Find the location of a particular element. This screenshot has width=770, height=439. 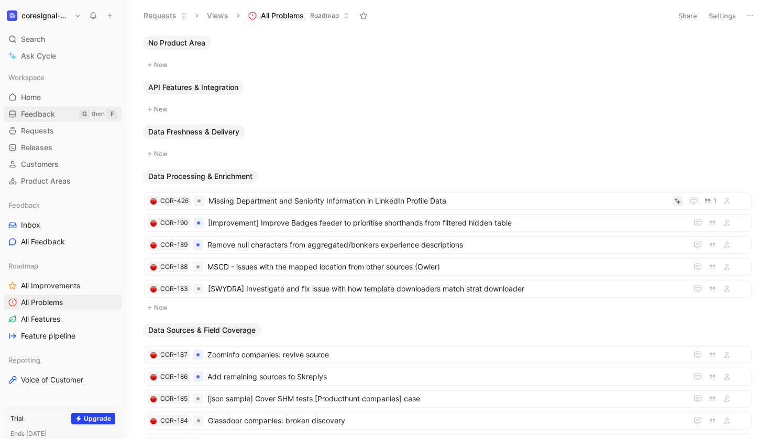

a: Releases is located at coordinates (63, 148).